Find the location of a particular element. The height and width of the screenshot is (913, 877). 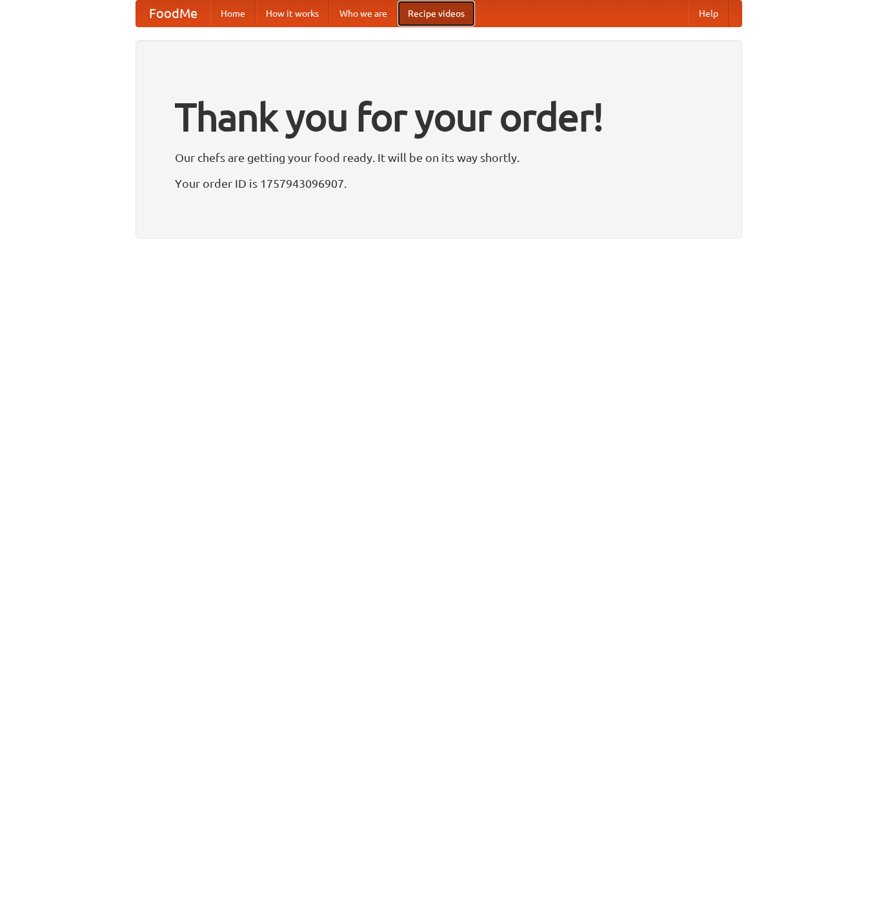

p: Your order ID is 1757943096907. is located at coordinates (439, 183).